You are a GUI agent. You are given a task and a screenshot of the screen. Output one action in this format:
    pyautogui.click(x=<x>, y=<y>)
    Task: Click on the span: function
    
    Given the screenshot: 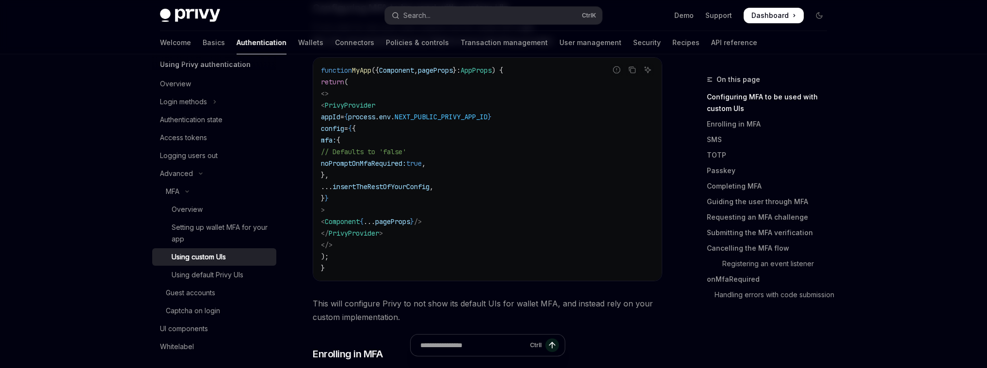 What is the action you would take?
    pyautogui.click(x=337, y=70)
    